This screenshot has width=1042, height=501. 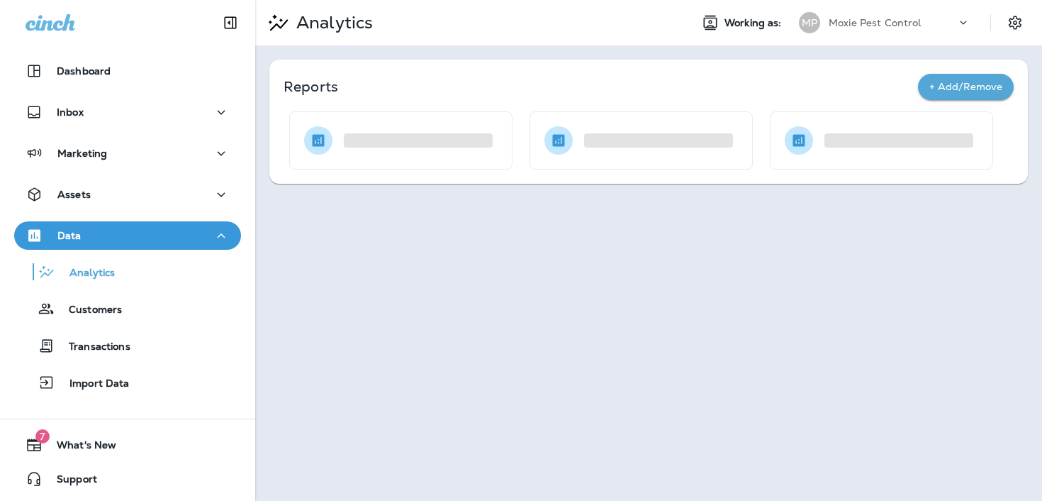 I want to click on button: Customers, so click(x=128, y=308).